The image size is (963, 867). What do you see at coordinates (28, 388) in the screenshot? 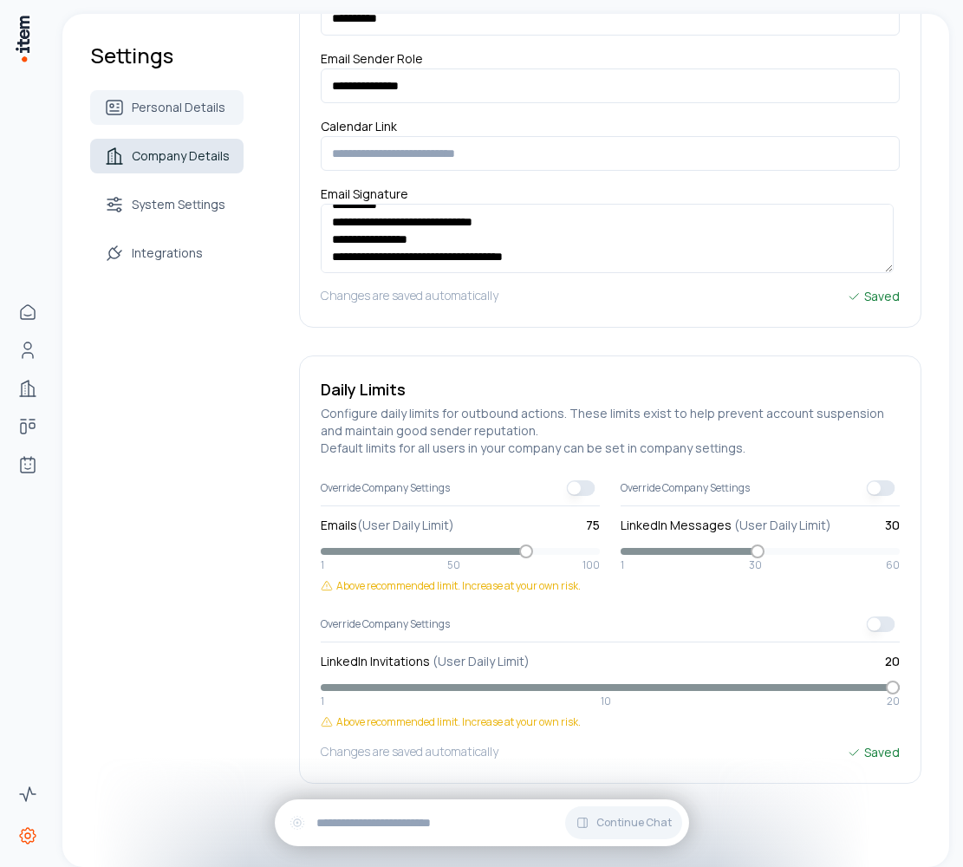
I see `a: Companies` at bounding box center [28, 388].